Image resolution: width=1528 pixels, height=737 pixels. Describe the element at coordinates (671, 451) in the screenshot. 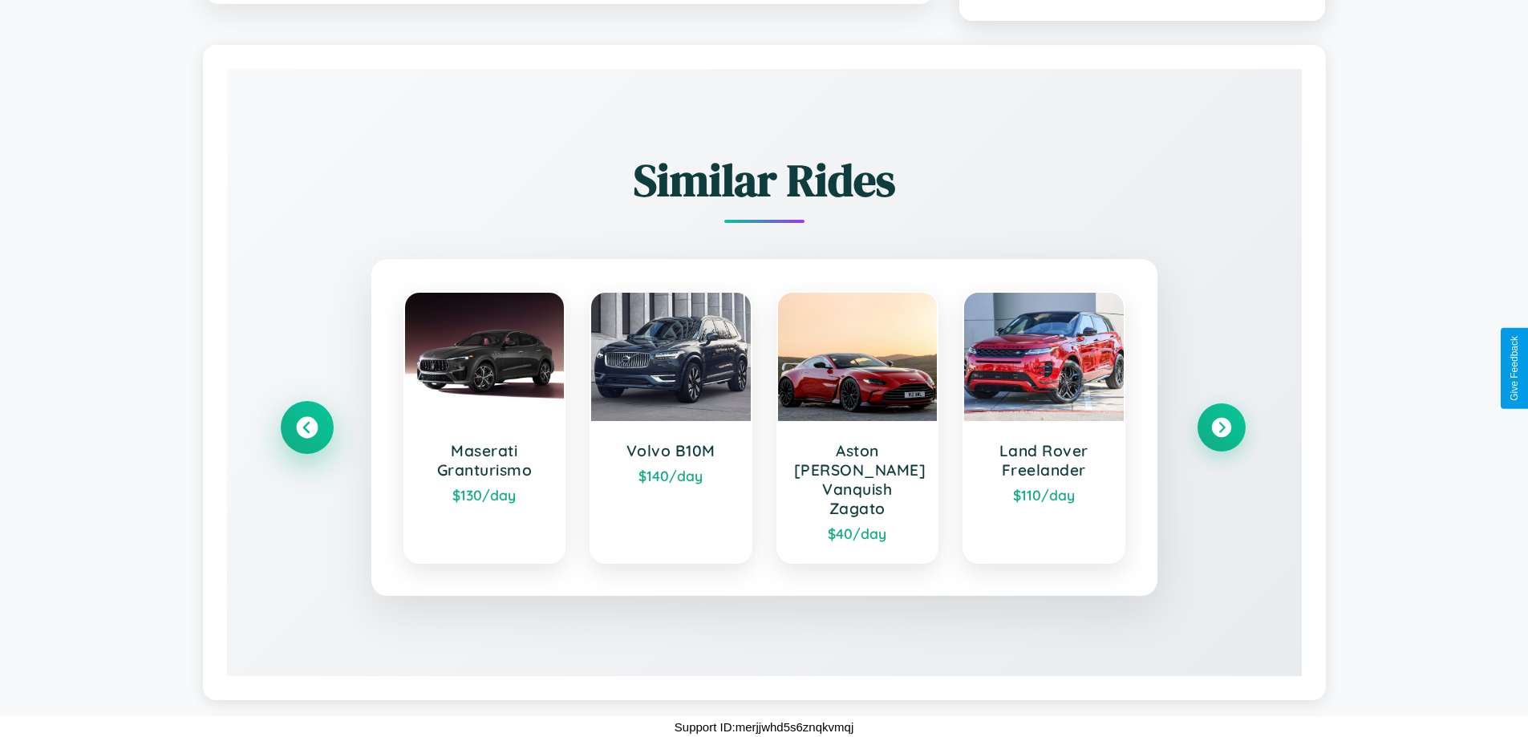

I see `h3: Volvo B10M` at that location.